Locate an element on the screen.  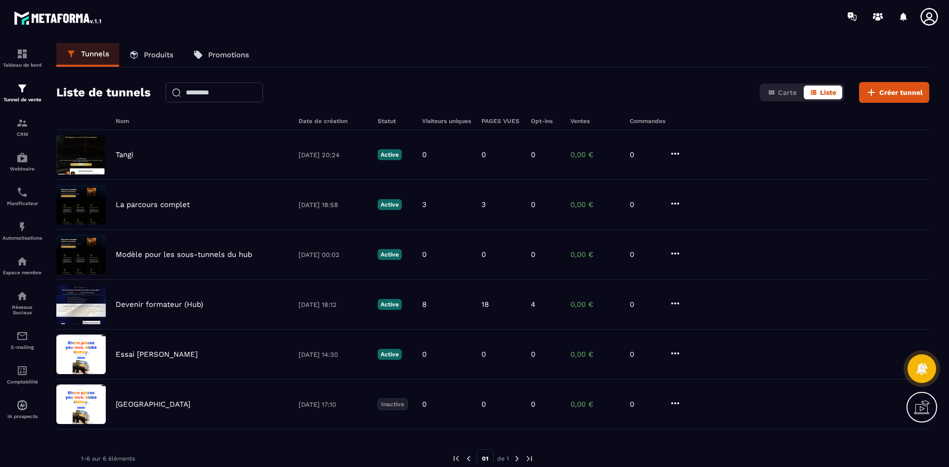
p: E-mailing is located at coordinates (22, 347).